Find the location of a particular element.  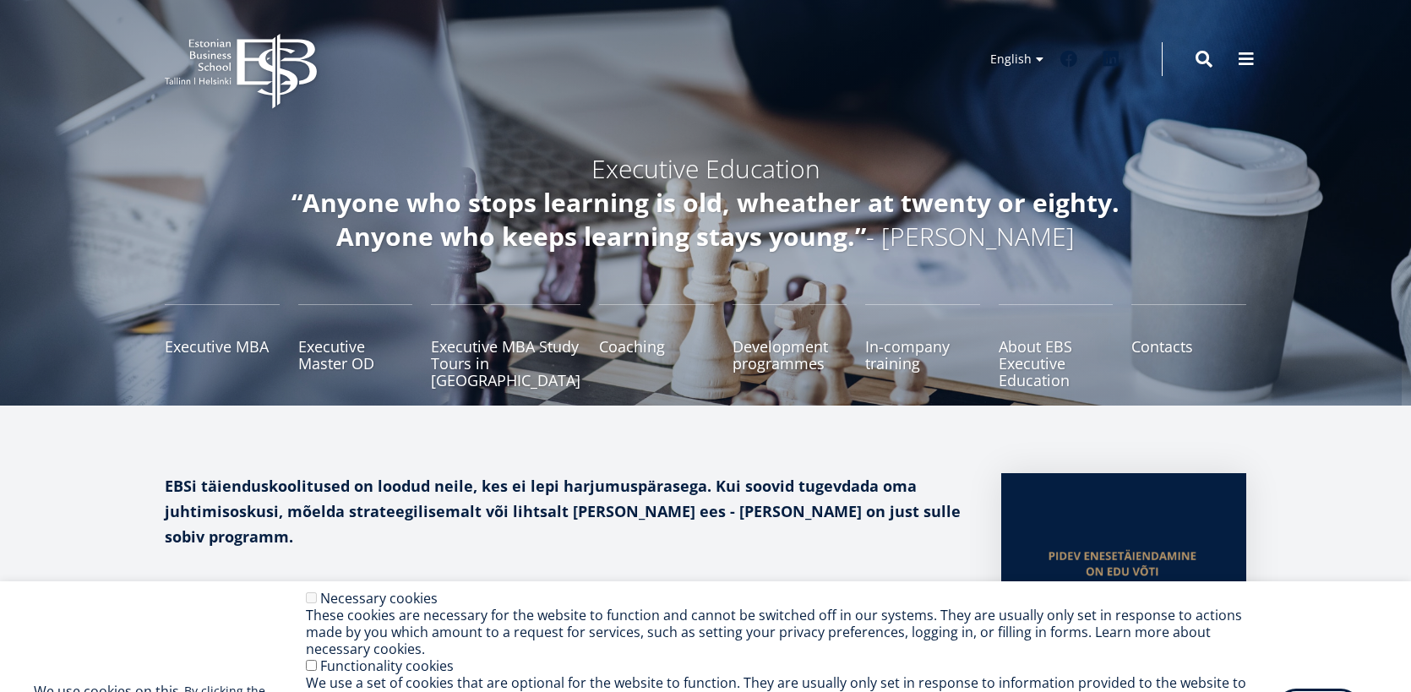

a: Facebook is located at coordinates (1069, 59).